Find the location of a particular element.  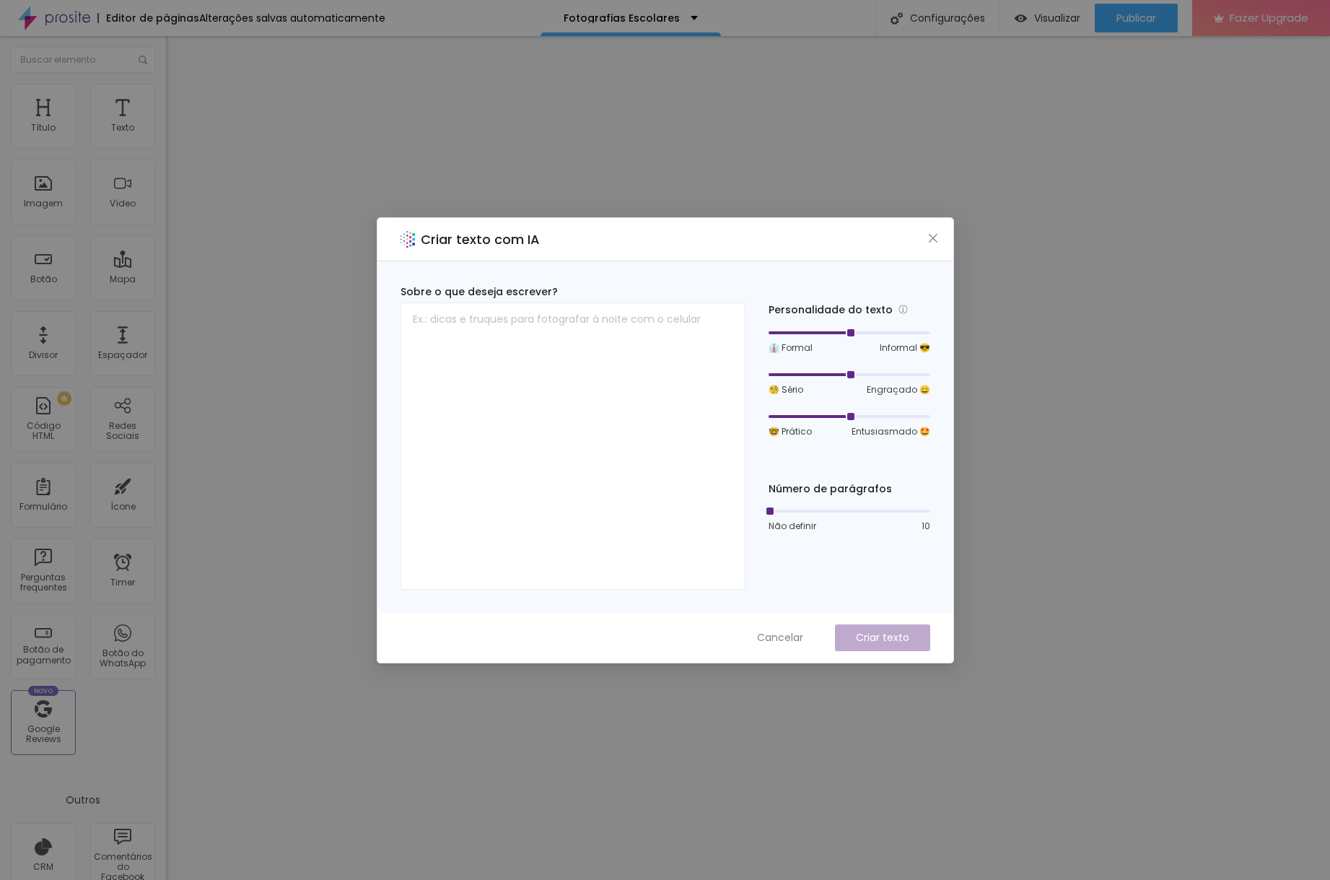

button: Cancelar is located at coordinates (780, 637).